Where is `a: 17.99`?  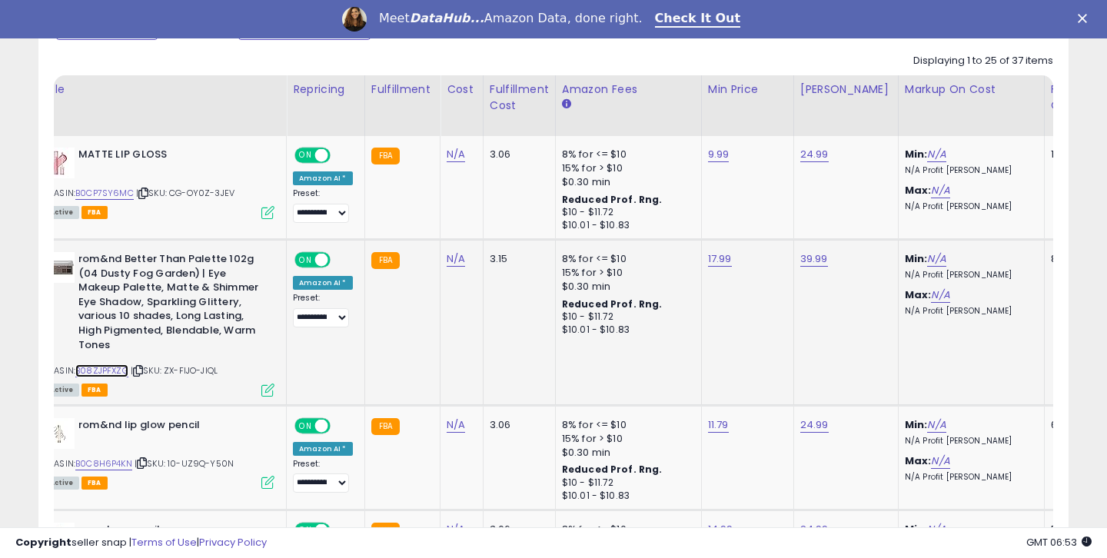
a: 17.99 is located at coordinates (720, 259).